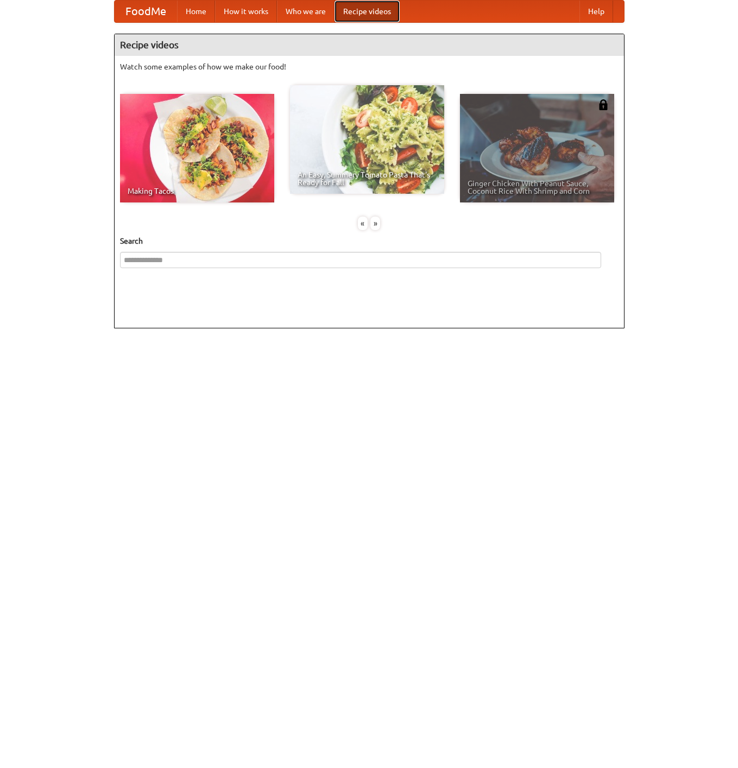 This screenshot has height=768, width=738. I want to click on a: Who we are, so click(306, 11).